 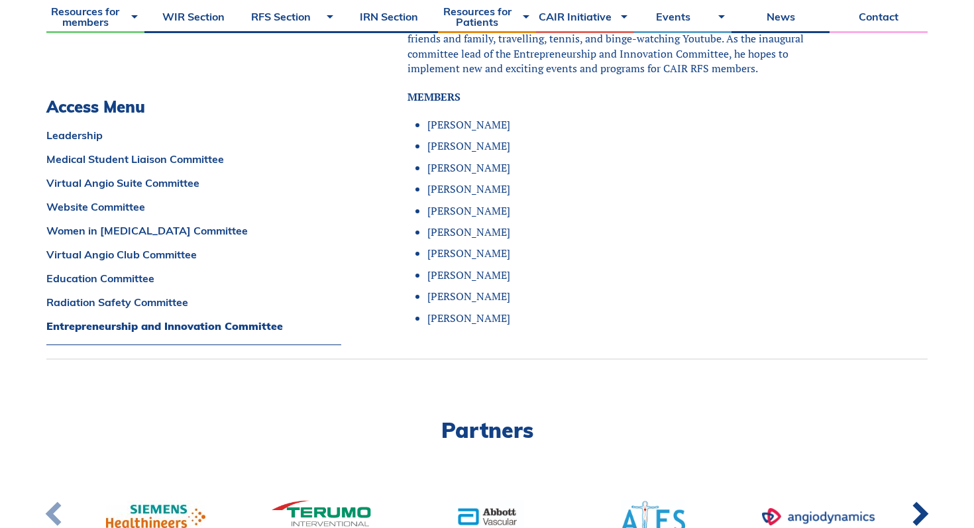 I want to click on a: Virtual Angio Suite Committee, so click(x=194, y=183).